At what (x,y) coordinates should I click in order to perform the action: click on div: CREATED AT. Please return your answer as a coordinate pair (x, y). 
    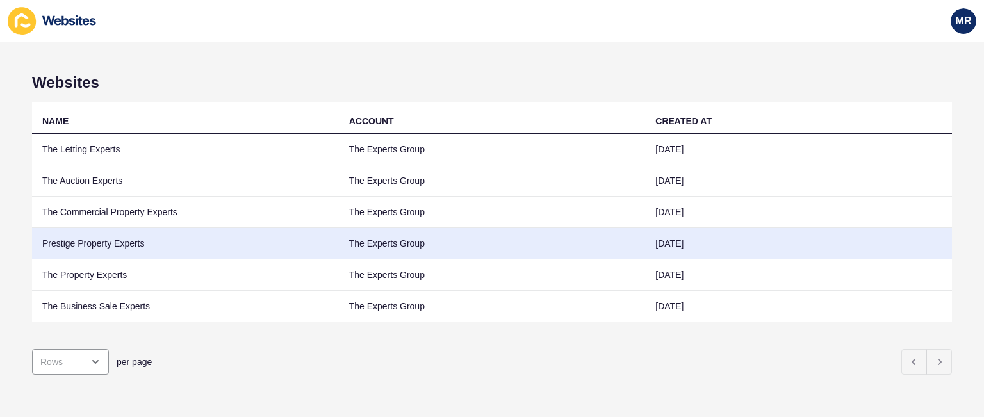
    Looking at the image, I should click on (683, 121).